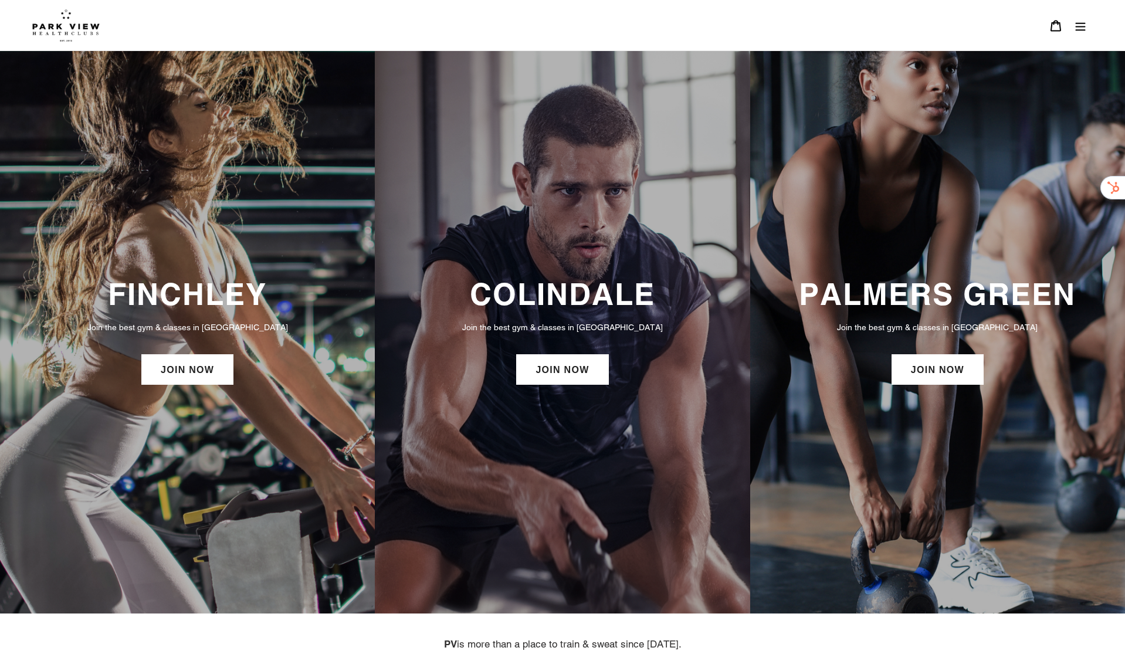  I want to click on button: Menu, so click(1080, 25).